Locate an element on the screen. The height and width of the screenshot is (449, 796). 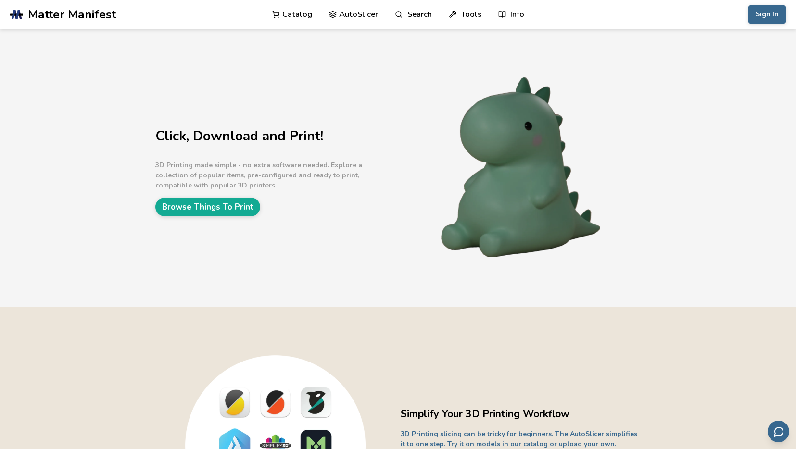
span: Matter Manifest is located at coordinates (72, 14).